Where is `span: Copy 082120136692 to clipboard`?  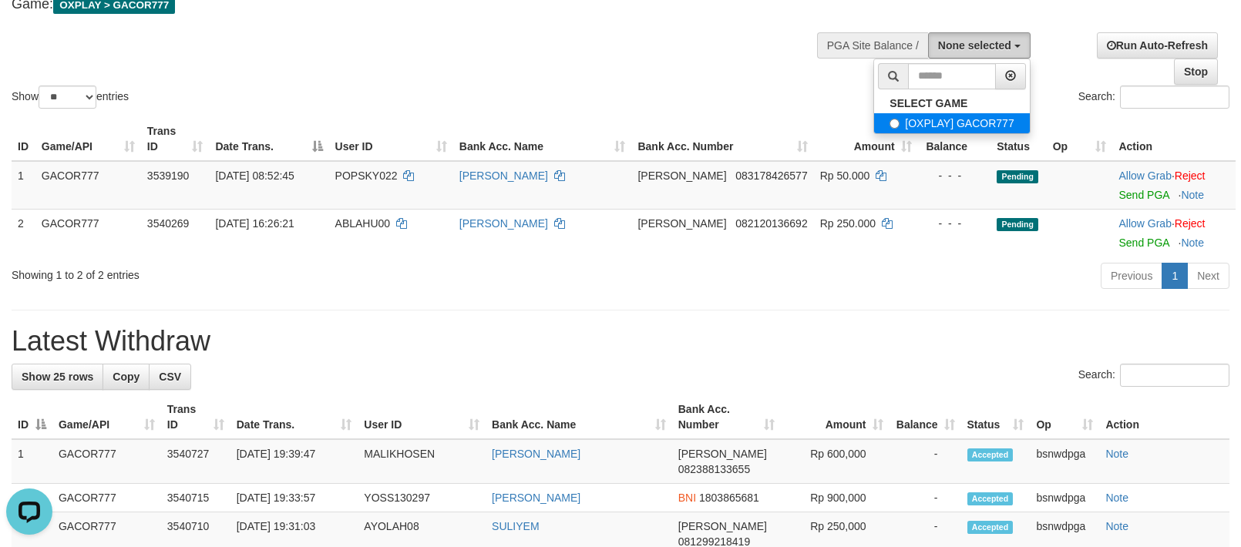 span: Copy 082120136692 to clipboard is located at coordinates (771, 223).